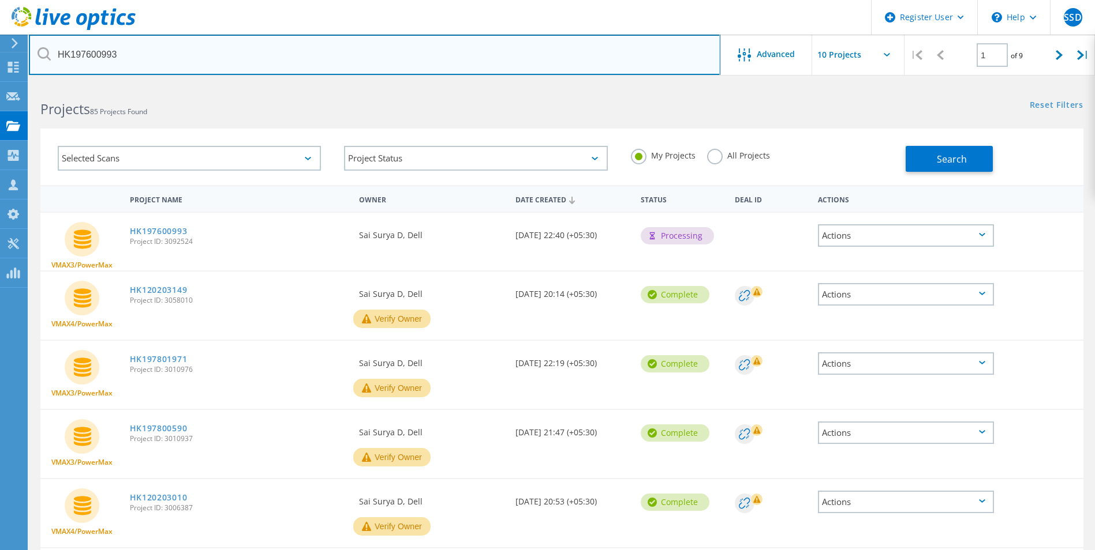  Describe the element at coordinates (159, 429) in the screenshot. I see `a: HK197800590` at that location.